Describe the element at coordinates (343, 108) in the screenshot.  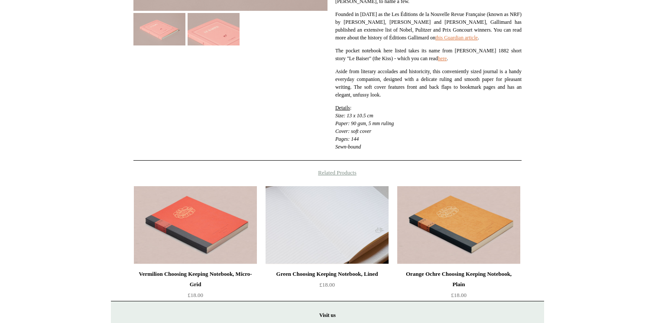
I see `span: Details` at that location.